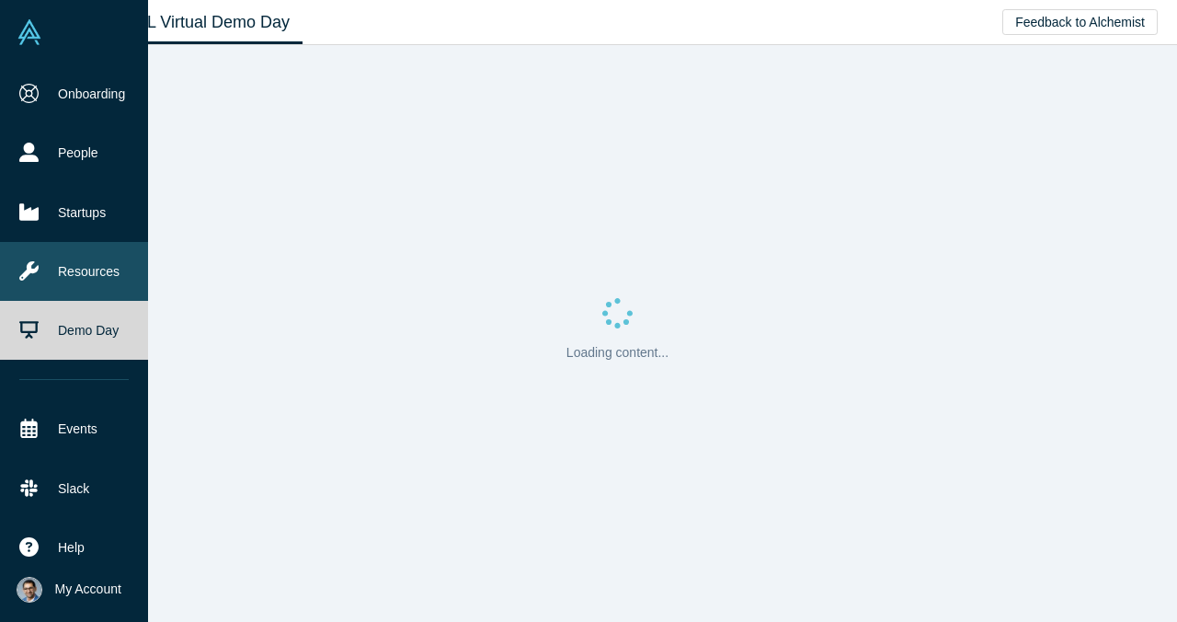  Describe the element at coordinates (88, 588) in the screenshot. I see `span: My Account` at that location.